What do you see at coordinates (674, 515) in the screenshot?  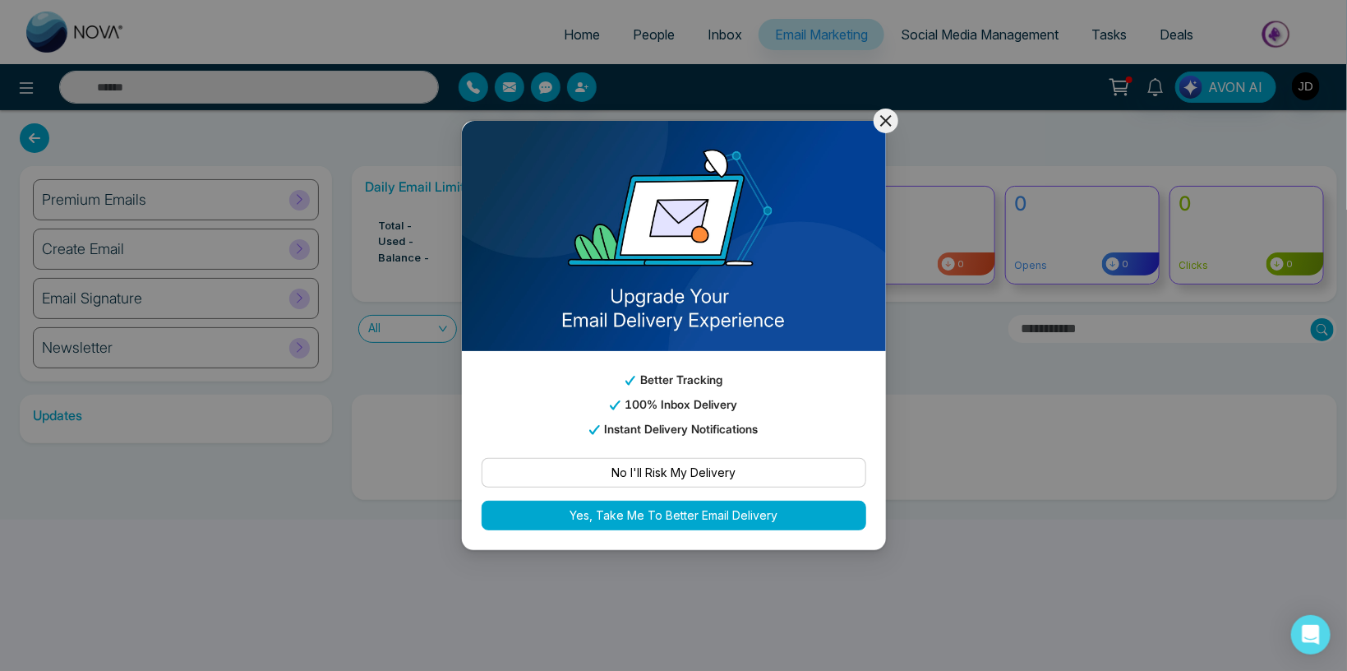 I see `button: Yes, Take Me To Better Email Delivery` at bounding box center [674, 515].